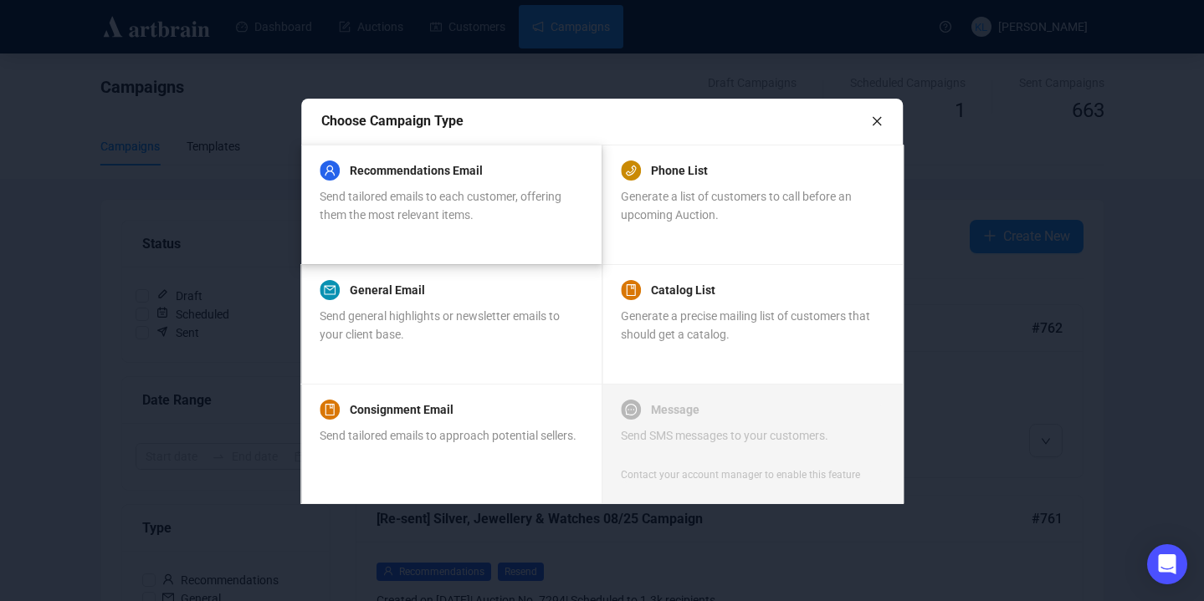  I want to click on span: close, so click(877, 121).